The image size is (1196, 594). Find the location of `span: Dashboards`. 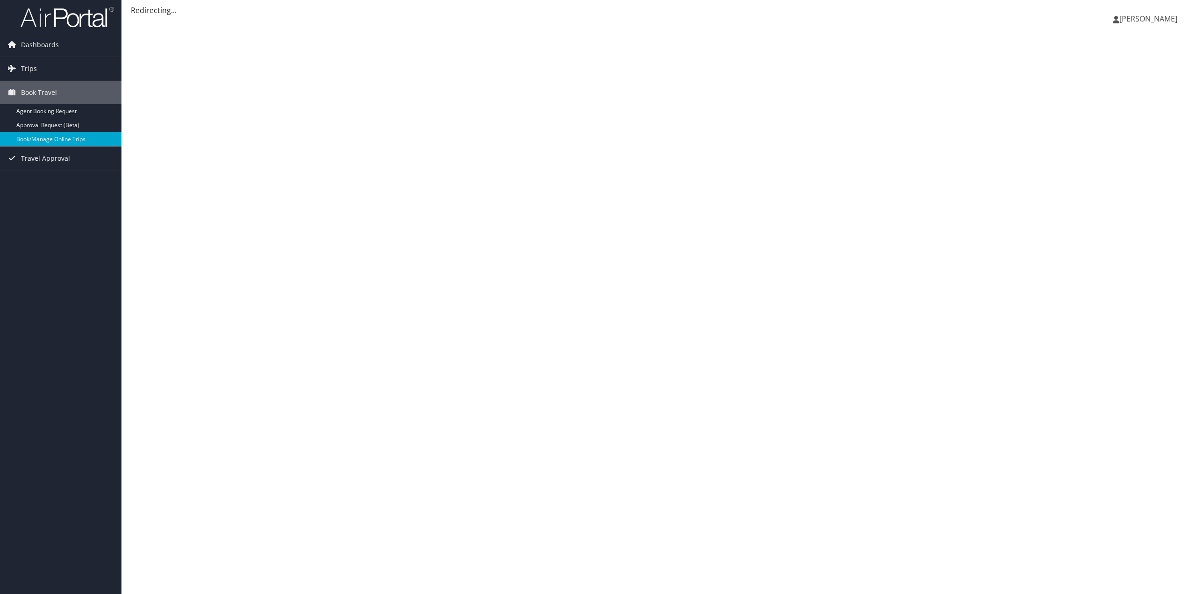

span: Dashboards is located at coordinates (40, 45).